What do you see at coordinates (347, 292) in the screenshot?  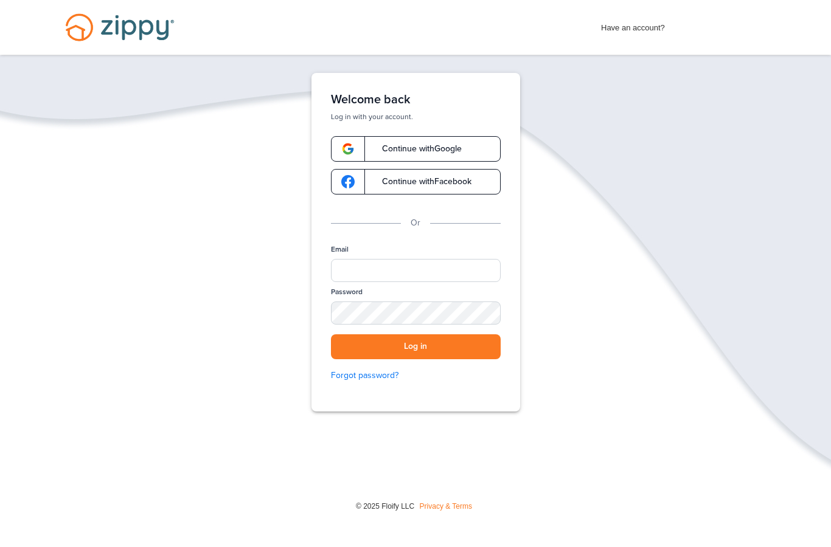 I see `label: Password` at bounding box center [347, 292].